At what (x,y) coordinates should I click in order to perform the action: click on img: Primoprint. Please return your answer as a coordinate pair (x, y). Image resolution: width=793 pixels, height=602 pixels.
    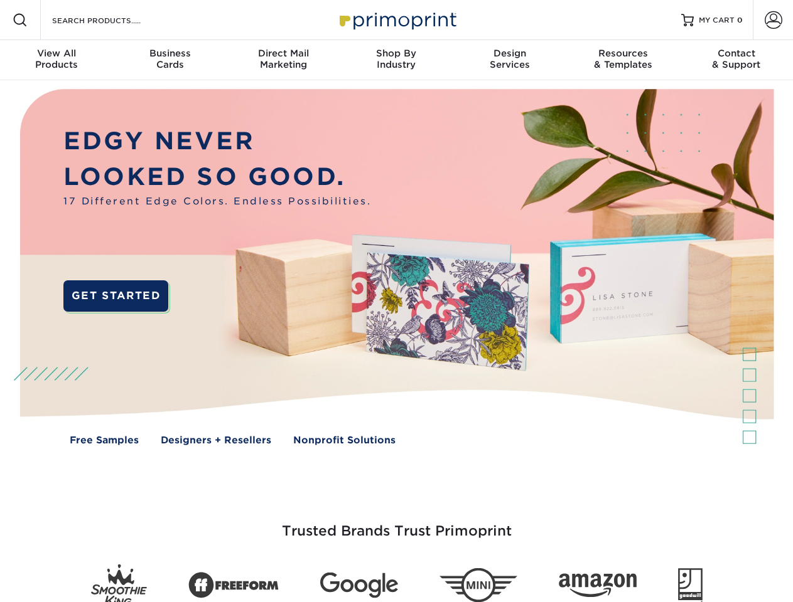
    Looking at the image, I should click on (397, 19).